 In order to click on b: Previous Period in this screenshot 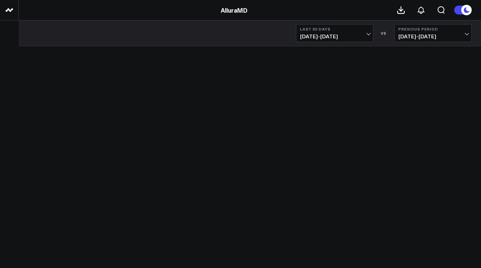, I will do `click(433, 29)`.